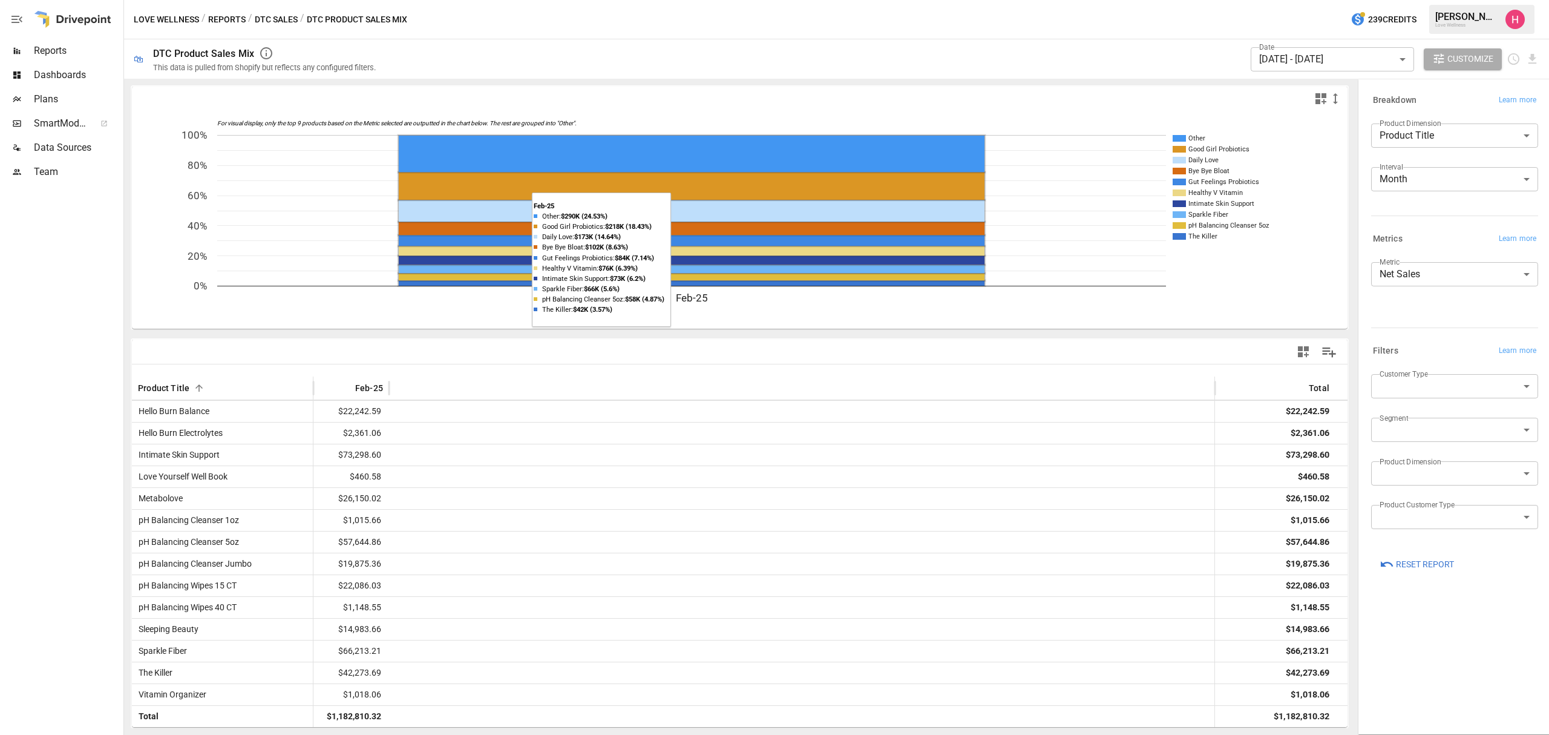 This screenshot has height=735, width=1549. I want to click on span: $57,644.86, so click(351, 542).